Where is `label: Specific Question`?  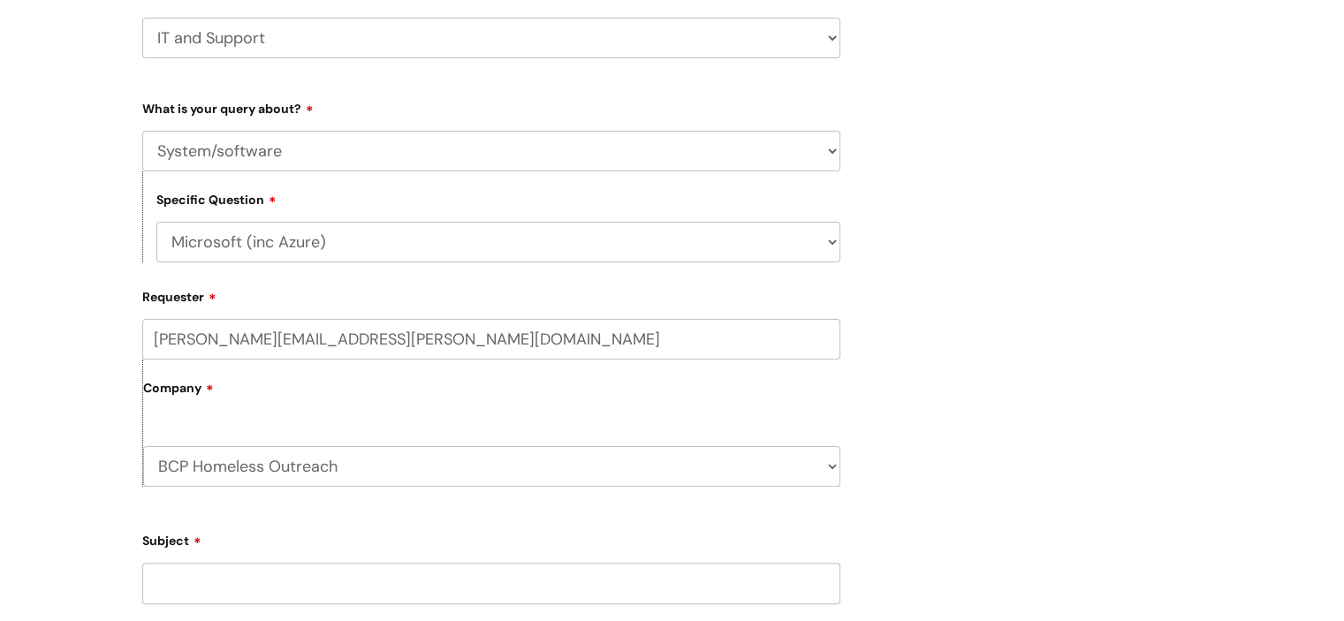
label: Specific Question is located at coordinates (216, 199).